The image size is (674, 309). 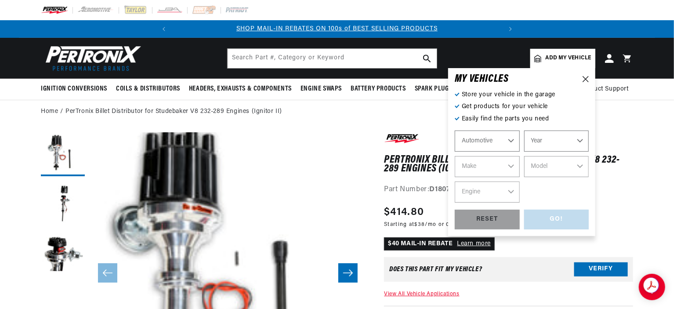 What do you see at coordinates (63, 203) in the screenshot?
I see `button: Load image 2 in gallery view` at bounding box center [63, 203].